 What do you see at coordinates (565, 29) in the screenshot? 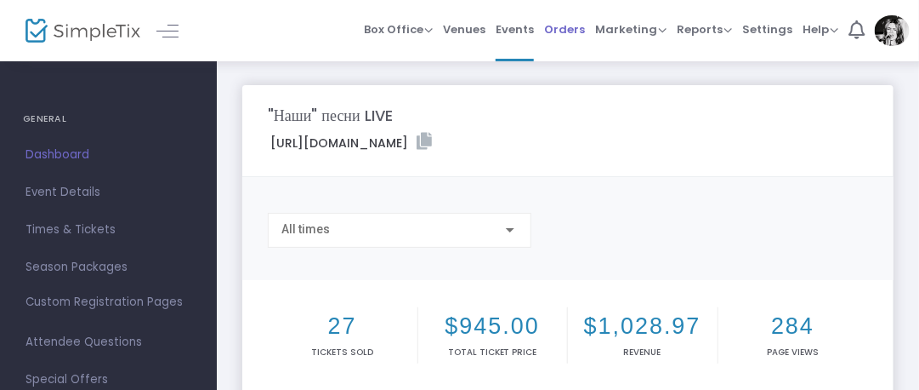
I see `span: Orders` at bounding box center [565, 29].